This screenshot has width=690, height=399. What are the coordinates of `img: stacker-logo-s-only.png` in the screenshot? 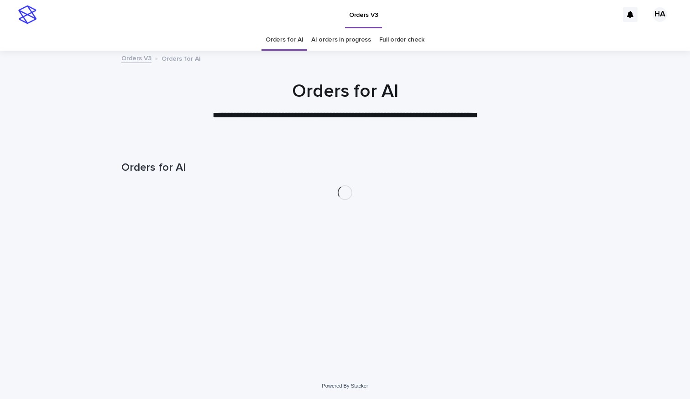 It's located at (27, 15).